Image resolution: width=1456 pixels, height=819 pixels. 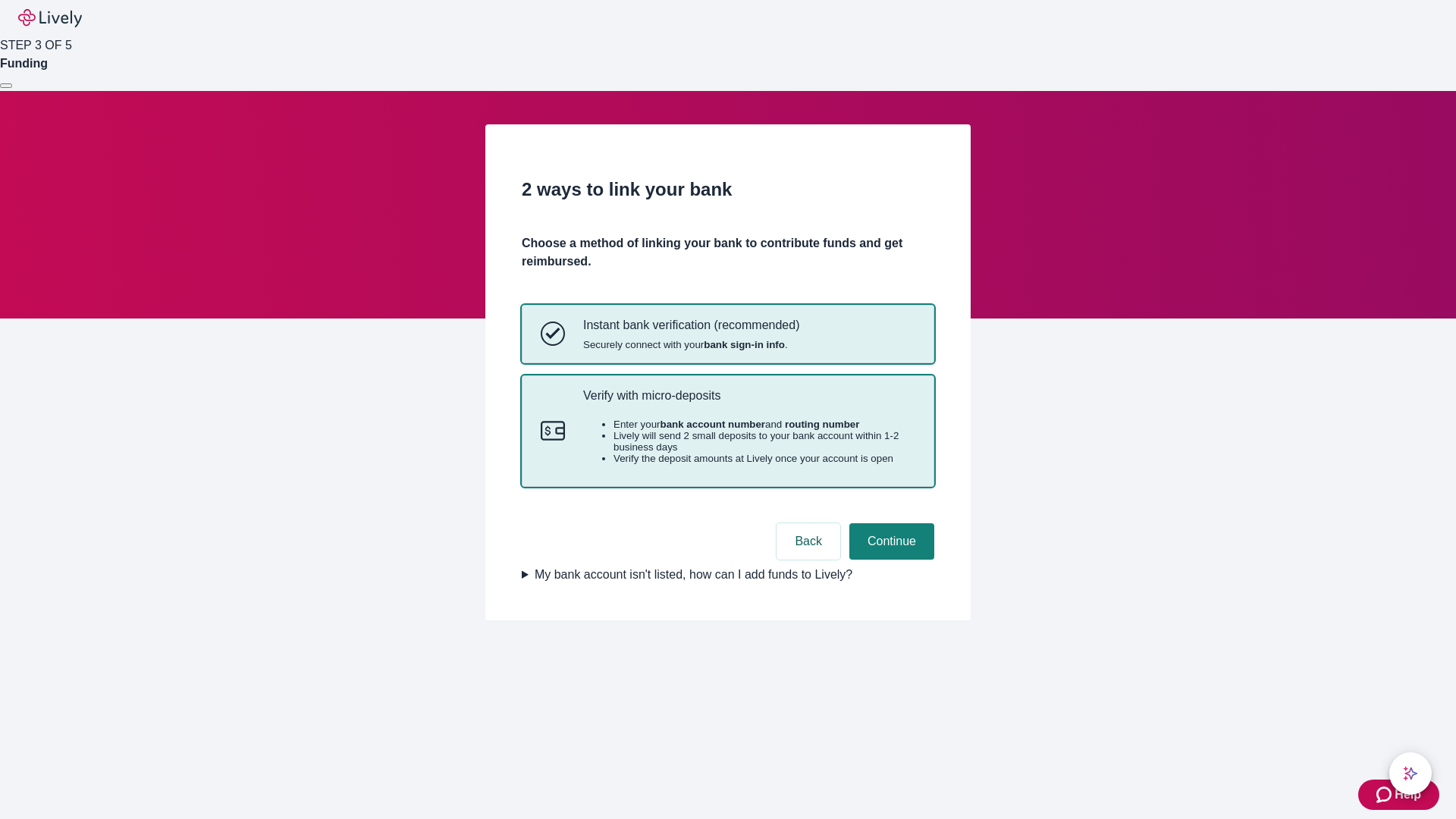 What do you see at coordinates (713, 424) in the screenshot?
I see `strong: bank account number` at bounding box center [713, 424].